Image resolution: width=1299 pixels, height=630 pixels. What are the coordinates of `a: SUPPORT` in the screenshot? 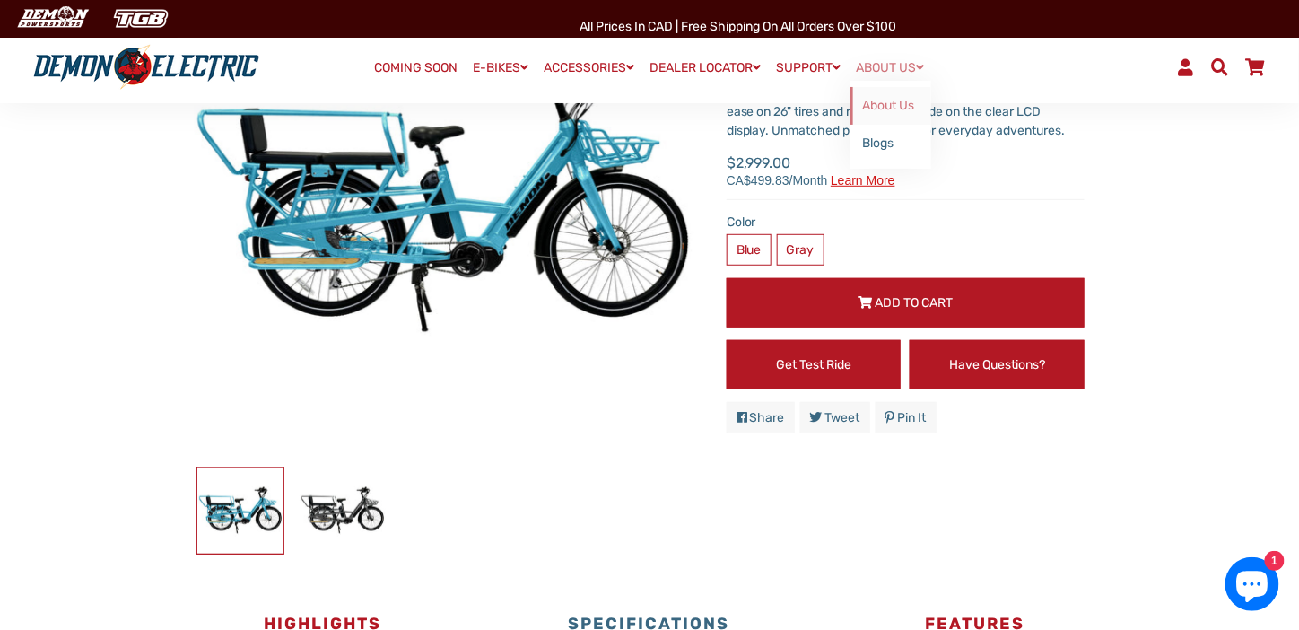 It's located at (809, 67).